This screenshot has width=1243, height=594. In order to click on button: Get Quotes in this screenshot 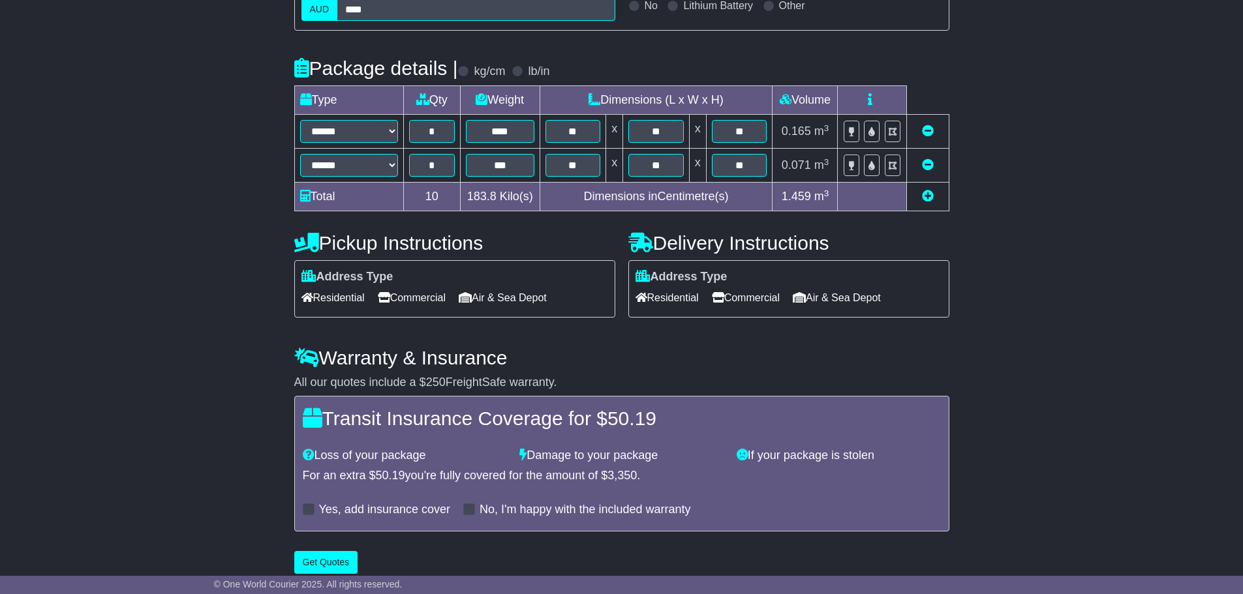, I will do `click(326, 562)`.